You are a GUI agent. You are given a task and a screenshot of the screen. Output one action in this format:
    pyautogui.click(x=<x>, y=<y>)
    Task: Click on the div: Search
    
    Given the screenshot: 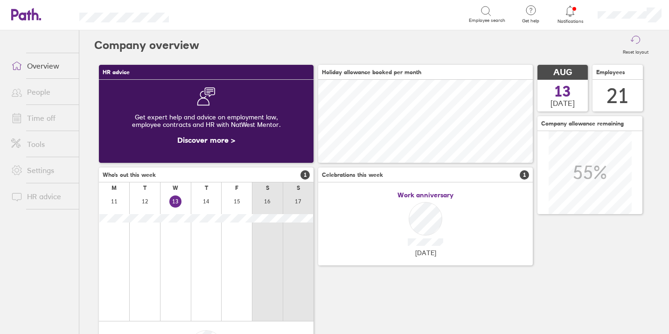 What is the action you would take?
    pyautogui.click(x=206, y=14)
    